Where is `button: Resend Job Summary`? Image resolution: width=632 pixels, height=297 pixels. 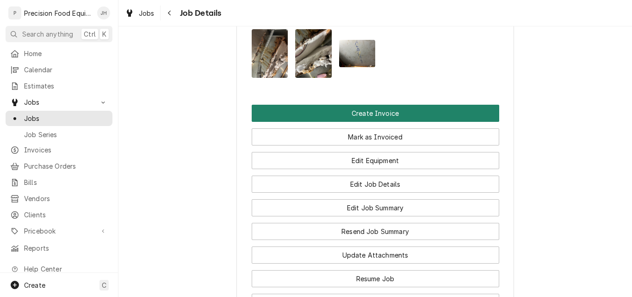 button: Resend Job Summary is located at coordinates (375, 231).